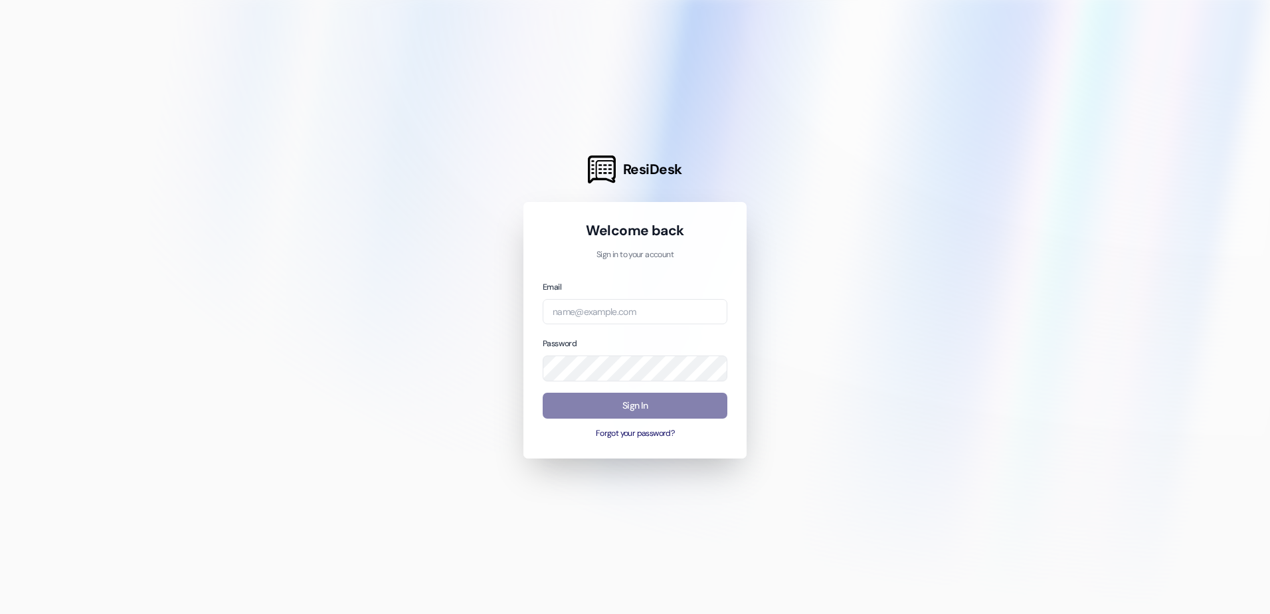  I want to click on span: ResiDesk, so click(652, 169).